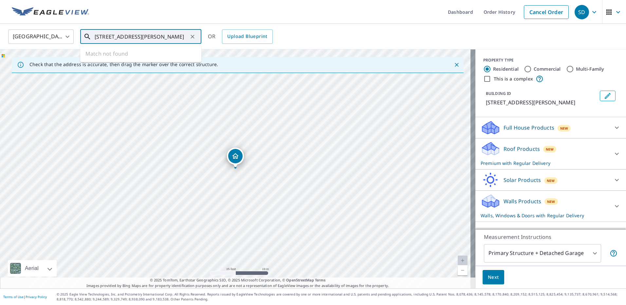  What do you see at coordinates (614, 254) in the screenshot?
I see `span: Your report will include the primary structure and a detached garage if one exists.` at bounding box center [614, 254].